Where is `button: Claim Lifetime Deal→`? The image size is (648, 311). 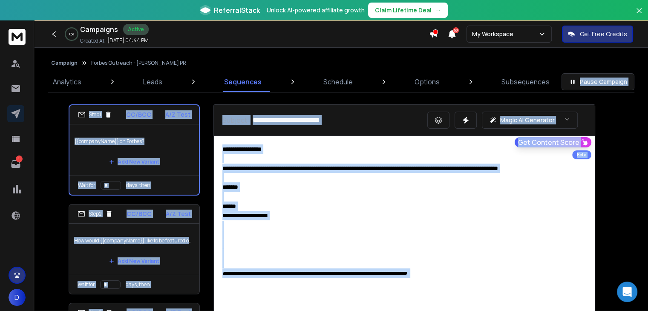
button: Claim Lifetime Deal→ is located at coordinates (408, 10).